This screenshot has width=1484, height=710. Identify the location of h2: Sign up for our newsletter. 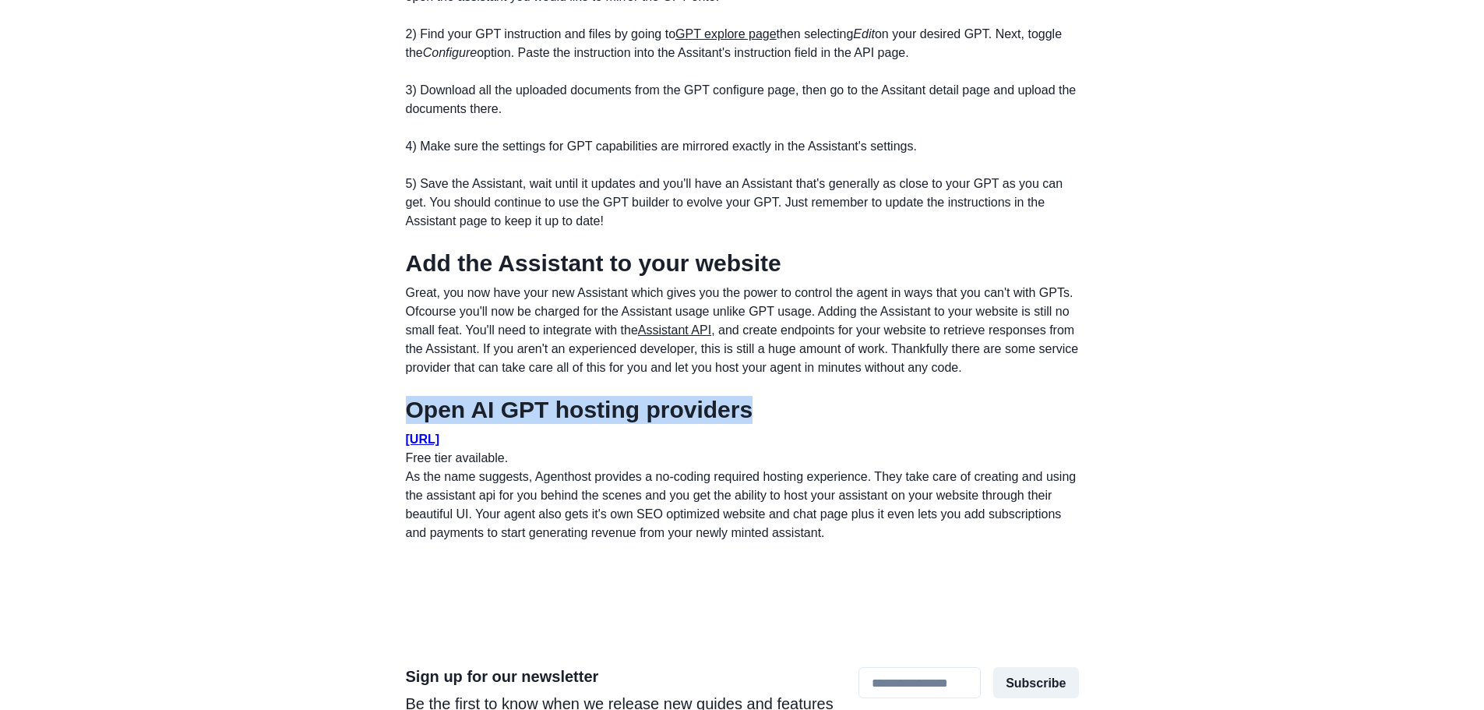
(619, 676).